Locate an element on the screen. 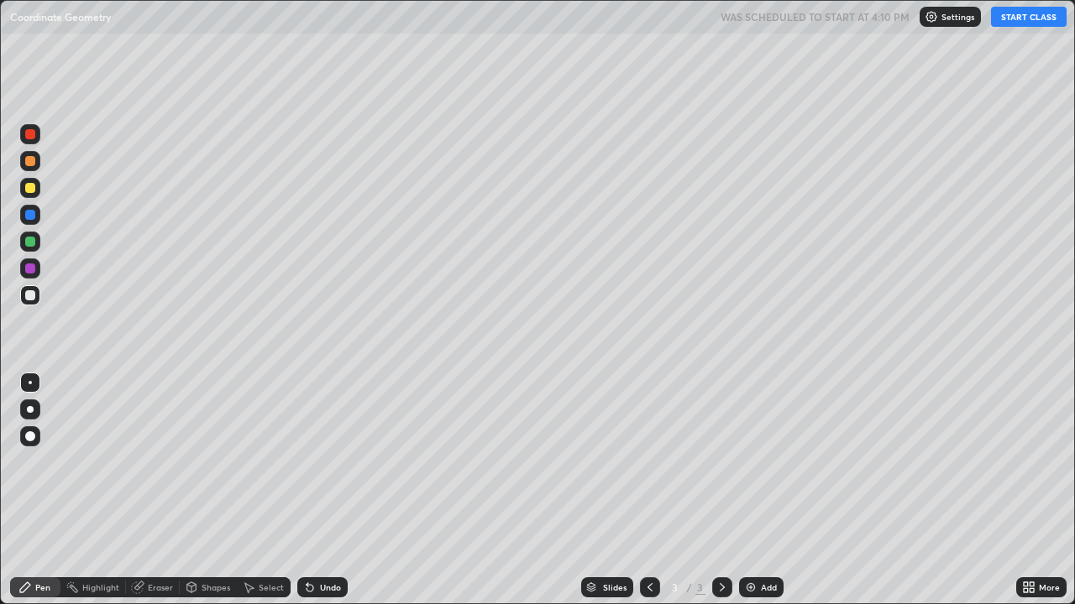 This screenshot has width=1075, height=604. div: Slides is located at coordinates (615, 588).